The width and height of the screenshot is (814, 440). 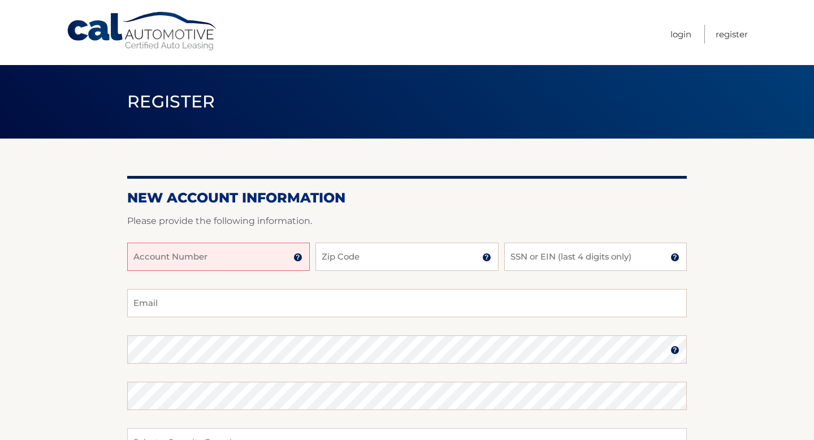 I want to click on span: Register, so click(x=171, y=101).